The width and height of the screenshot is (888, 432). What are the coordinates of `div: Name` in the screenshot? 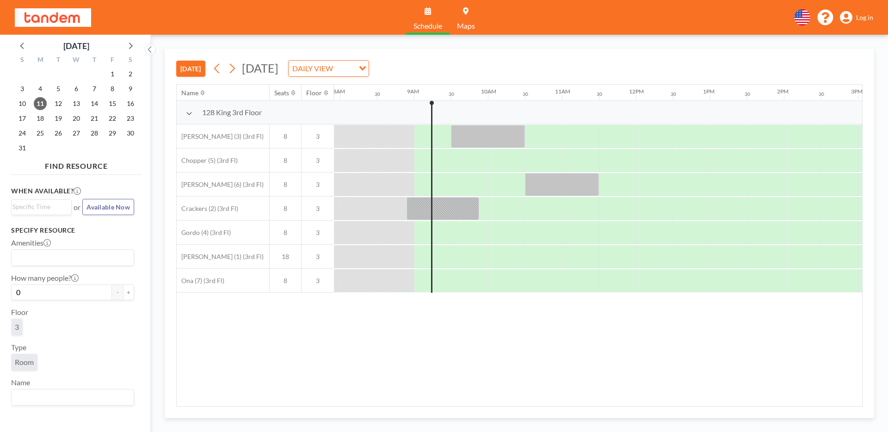 It's located at (190, 93).